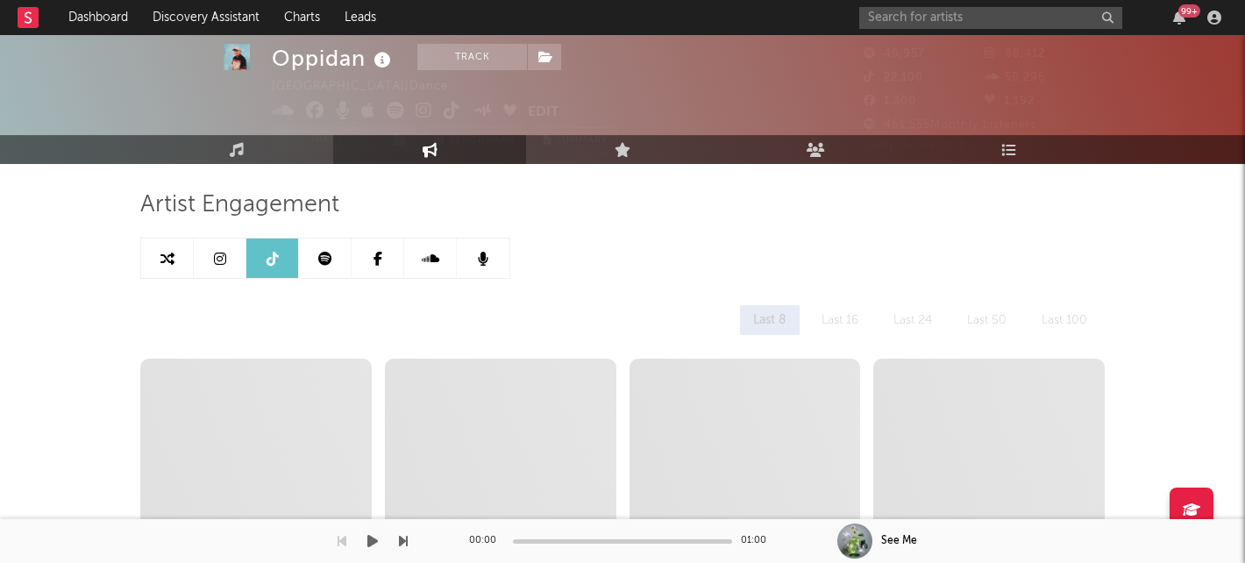 Image resolution: width=1245 pixels, height=563 pixels. Describe the element at coordinates (986, 320) in the screenshot. I see `div: Last 50` at that location.